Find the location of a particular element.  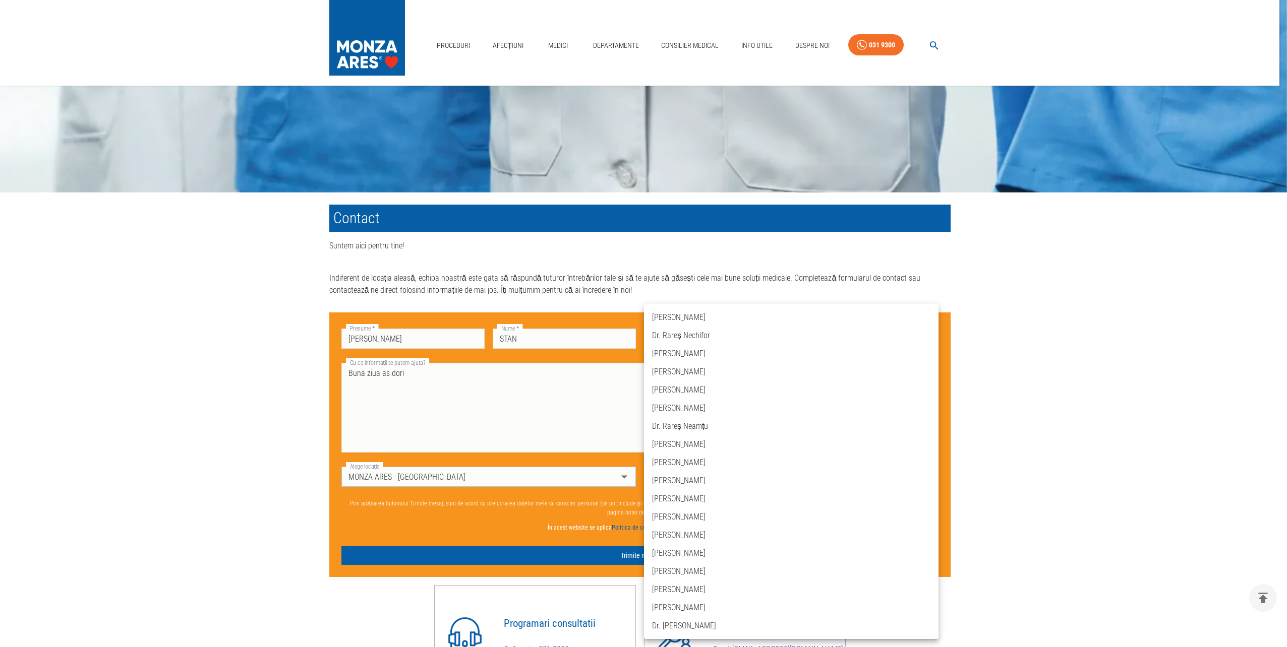

a: Departamente is located at coordinates (616, 45).